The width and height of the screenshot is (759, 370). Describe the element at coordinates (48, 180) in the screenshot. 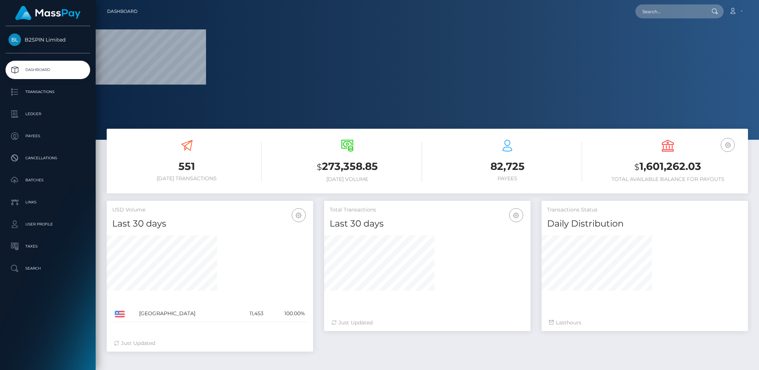

I see `a: Batches` at that location.